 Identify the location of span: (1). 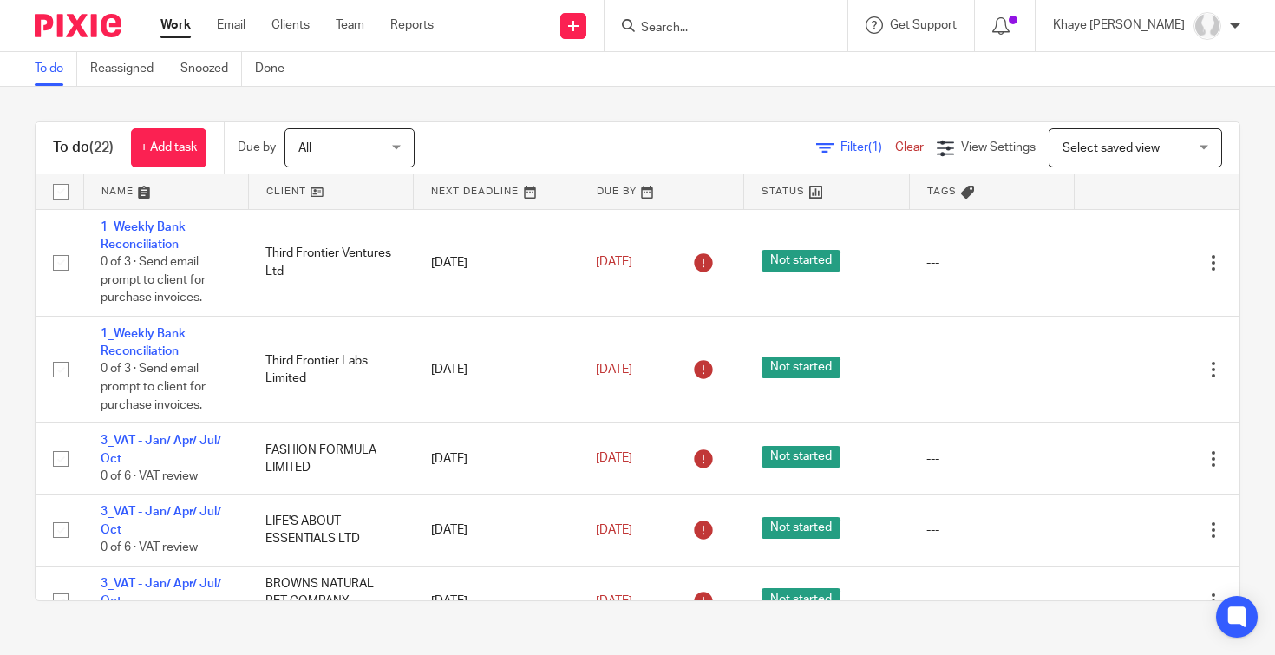
(875, 147).